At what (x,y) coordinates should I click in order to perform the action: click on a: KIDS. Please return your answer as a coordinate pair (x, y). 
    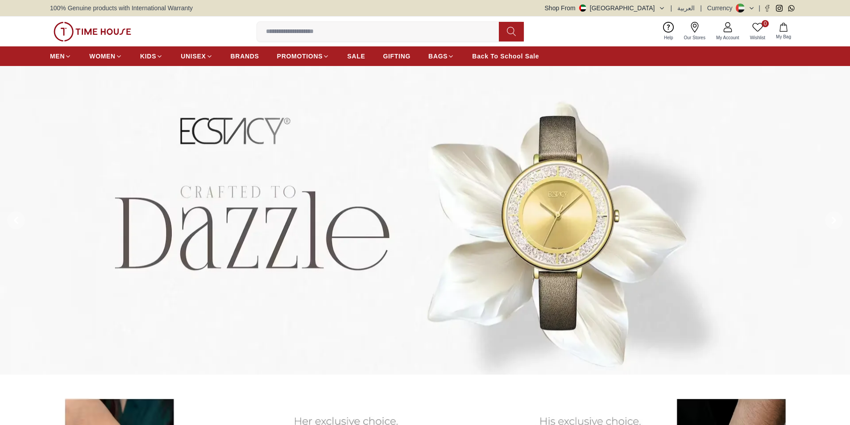
    Looking at the image, I should click on (151, 56).